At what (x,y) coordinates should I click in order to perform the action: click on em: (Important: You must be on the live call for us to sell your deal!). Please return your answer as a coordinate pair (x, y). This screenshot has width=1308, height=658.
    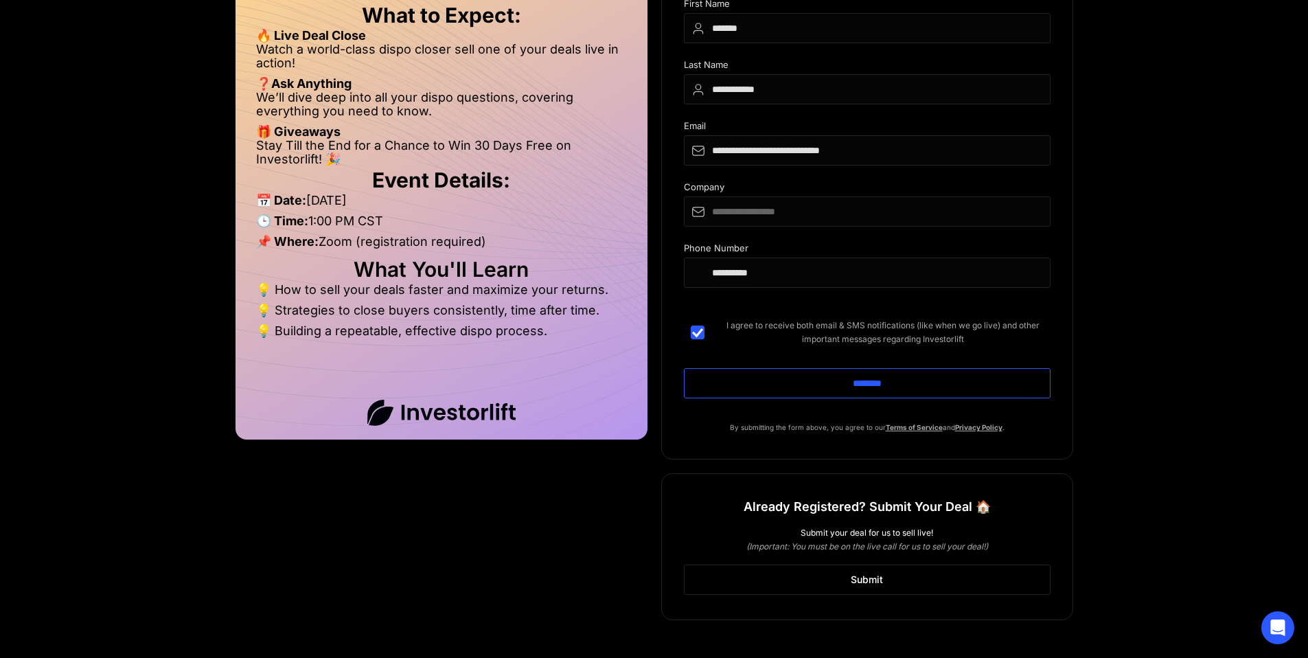
    Looking at the image, I should click on (867, 546).